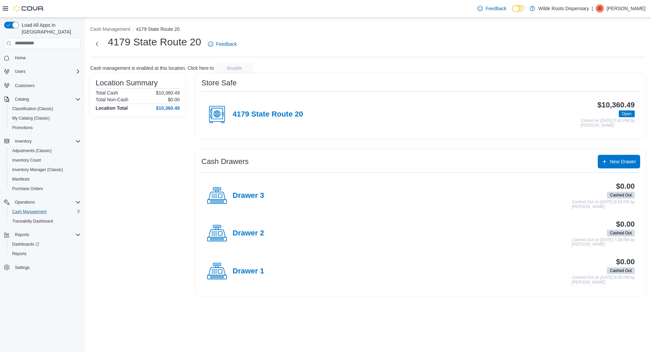 The width and height of the screenshot is (651, 352). I want to click on h4: $10,360.49, so click(168, 108).